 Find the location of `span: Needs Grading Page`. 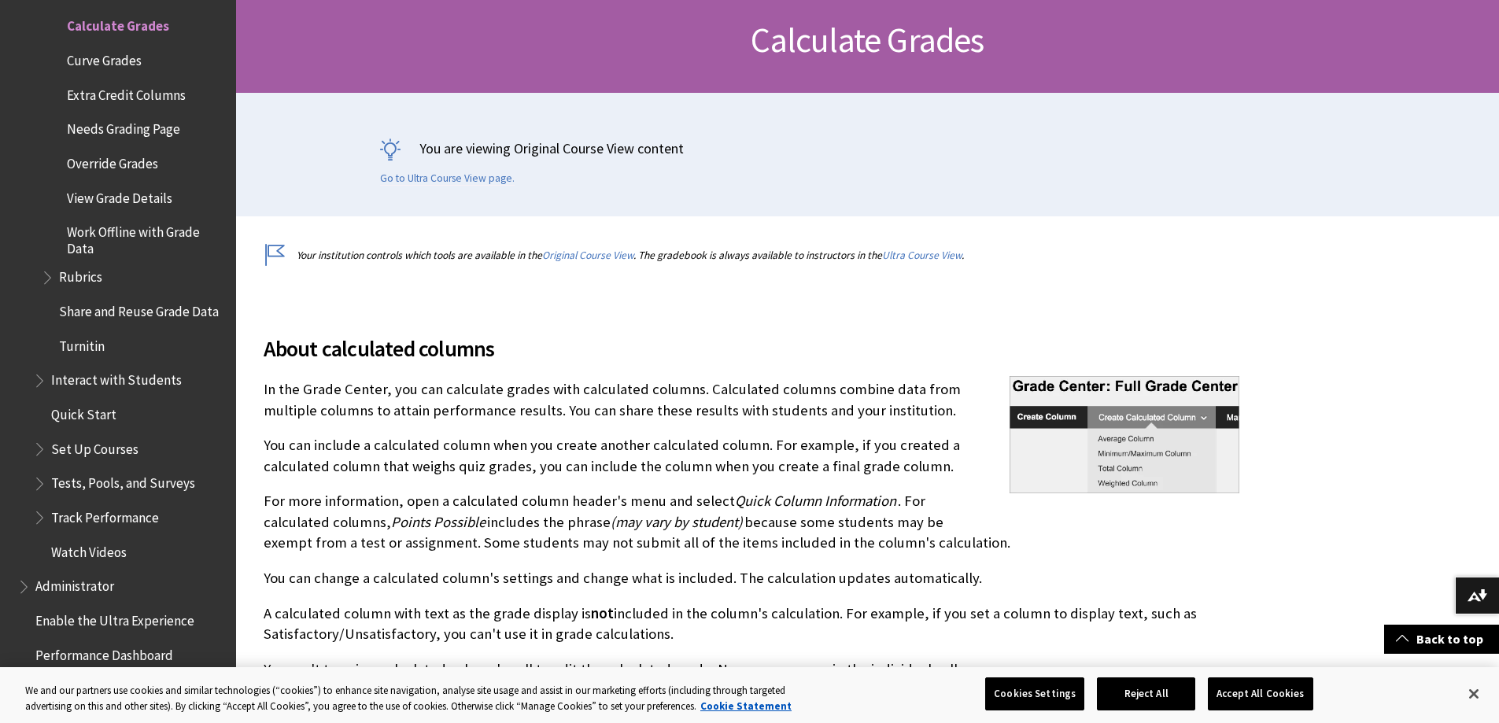

span: Needs Grading Page is located at coordinates (124, 127).